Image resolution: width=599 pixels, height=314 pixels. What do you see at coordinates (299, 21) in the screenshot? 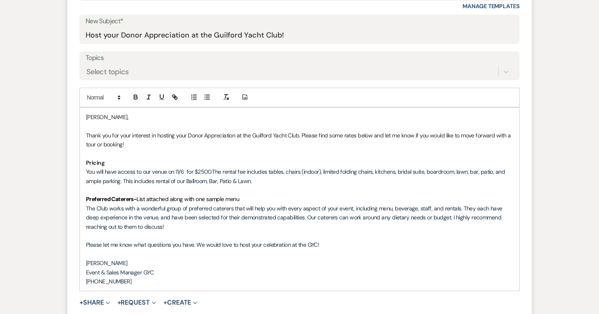
I see `label: New Subject*` at bounding box center [299, 21].